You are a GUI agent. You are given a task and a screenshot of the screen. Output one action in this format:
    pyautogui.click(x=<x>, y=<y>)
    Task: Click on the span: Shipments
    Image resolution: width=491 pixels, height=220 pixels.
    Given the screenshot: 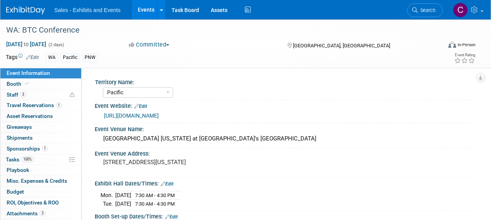 What is the action you would take?
    pyautogui.click(x=19, y=138)
    